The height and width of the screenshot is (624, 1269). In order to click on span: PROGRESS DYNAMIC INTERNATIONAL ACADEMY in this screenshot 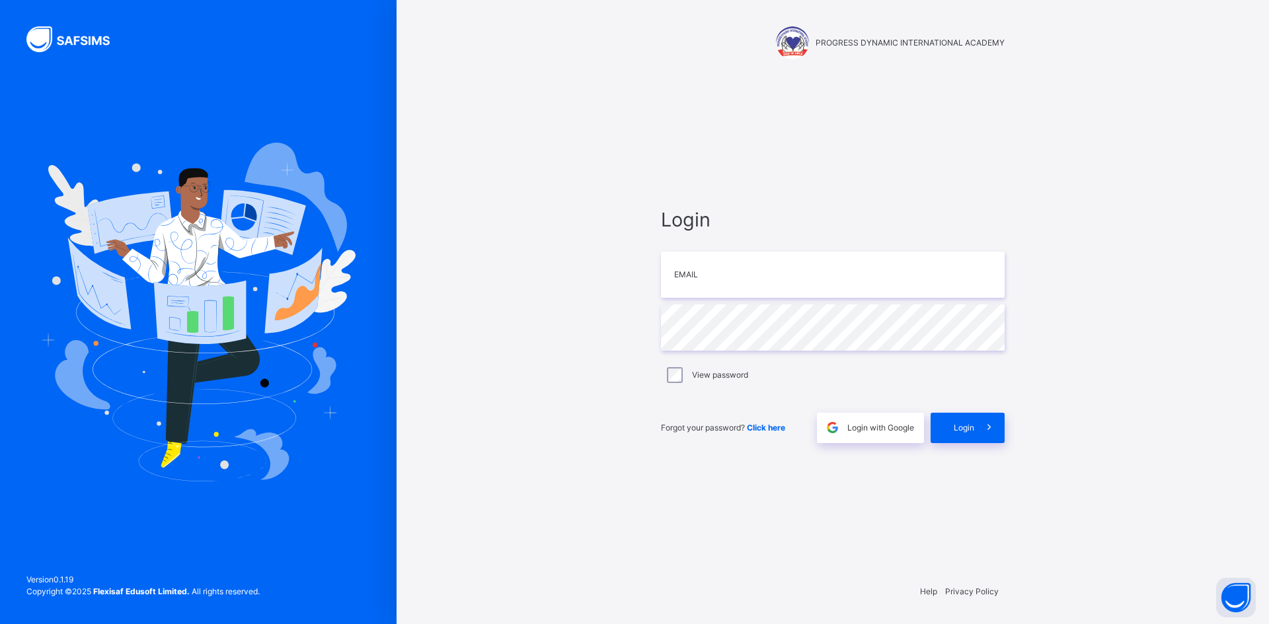, I will do `click(910, 43)`.